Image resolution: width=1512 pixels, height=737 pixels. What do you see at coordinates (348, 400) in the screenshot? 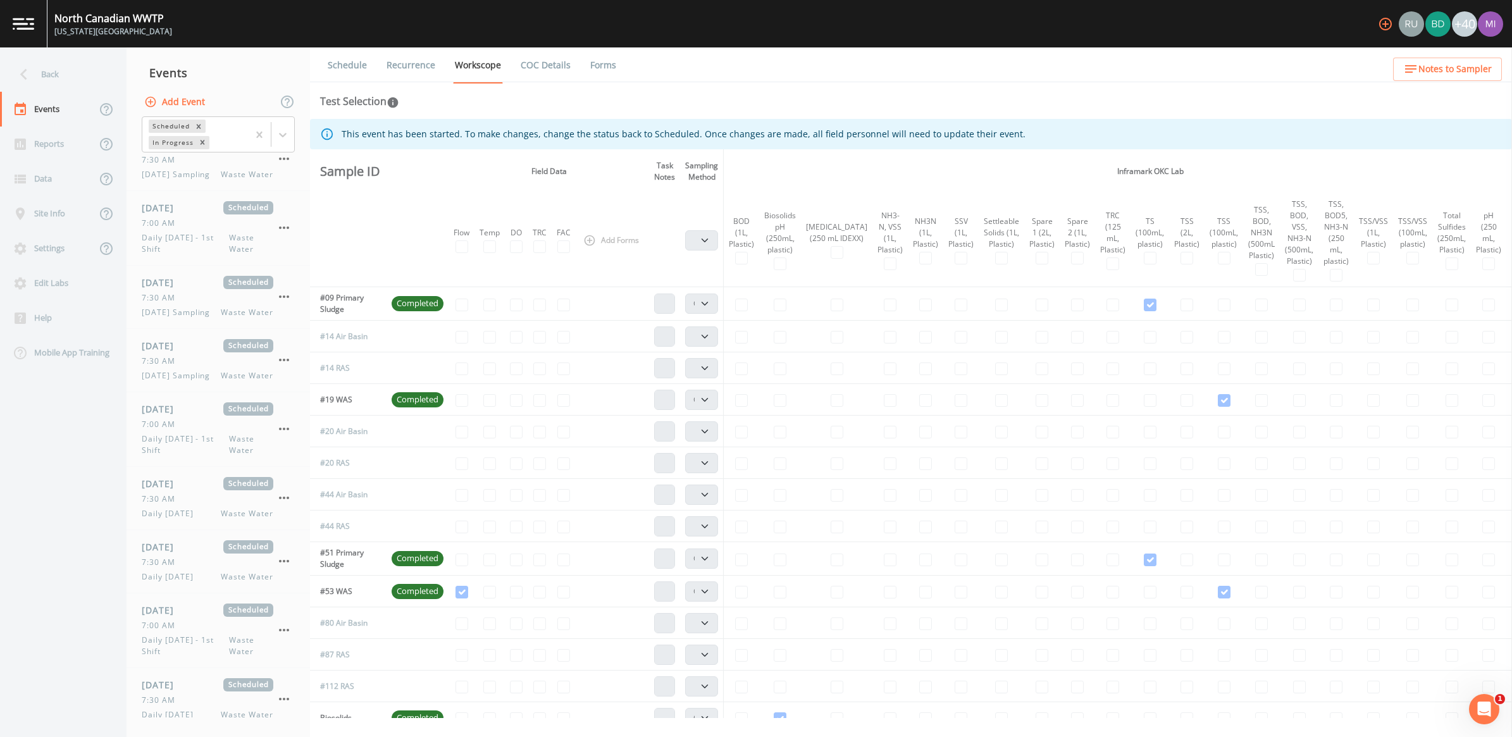
I see `td: #19 WAS` at bounding box center [348, 400].